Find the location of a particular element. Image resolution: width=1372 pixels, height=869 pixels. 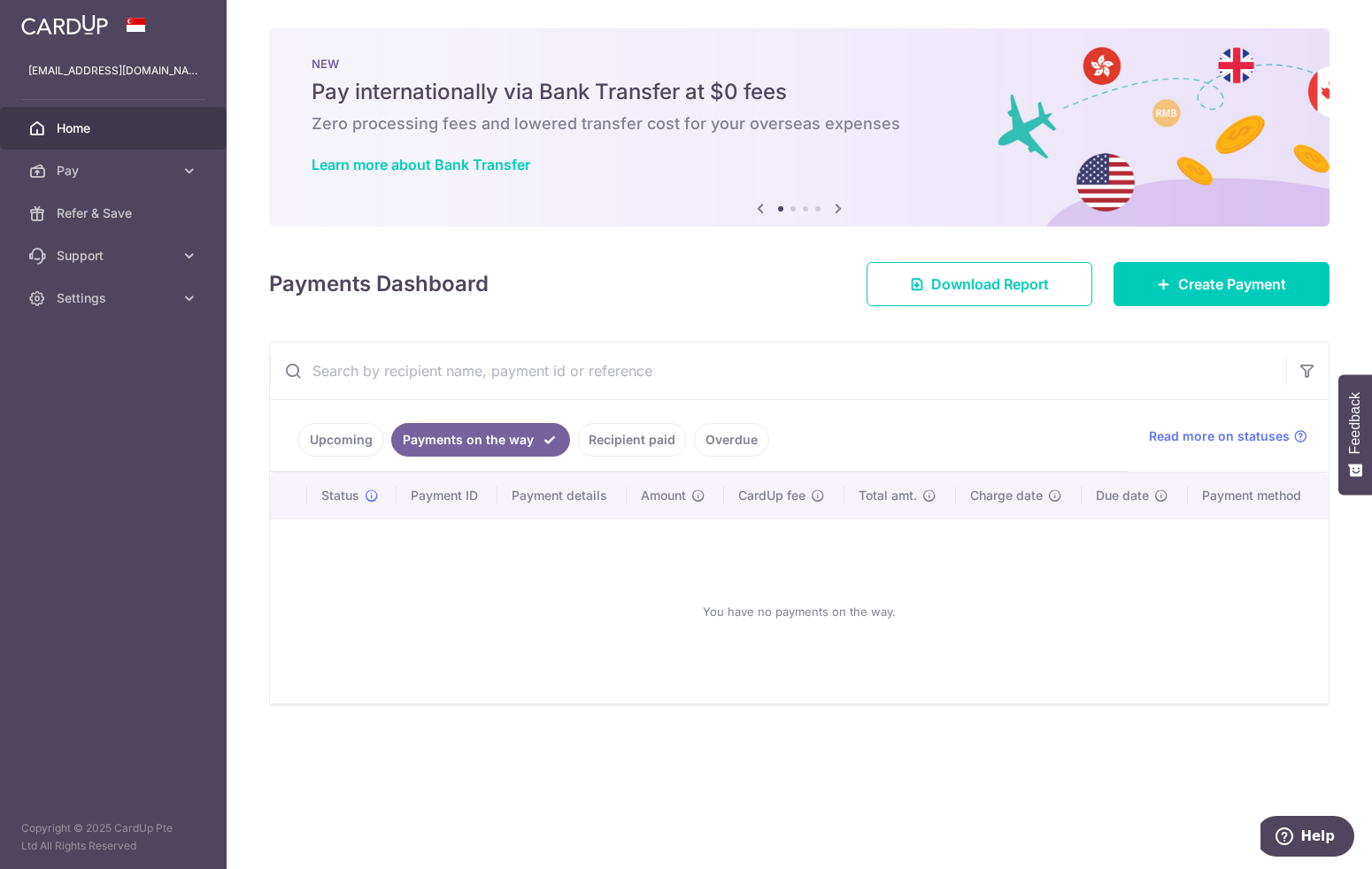

button: Feedback - Show survey is located at coordinates (1355, 434).